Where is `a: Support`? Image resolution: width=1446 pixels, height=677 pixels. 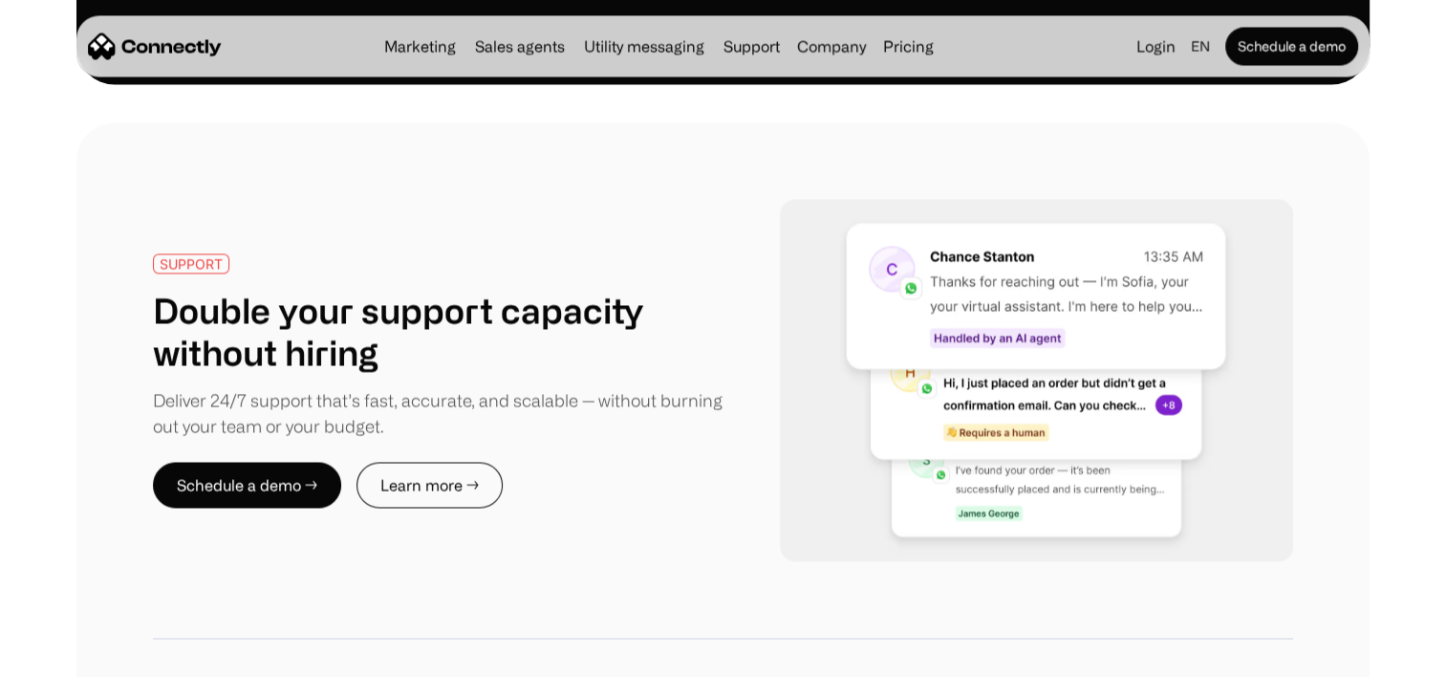
a: Support is located at coordinates (751, 46).